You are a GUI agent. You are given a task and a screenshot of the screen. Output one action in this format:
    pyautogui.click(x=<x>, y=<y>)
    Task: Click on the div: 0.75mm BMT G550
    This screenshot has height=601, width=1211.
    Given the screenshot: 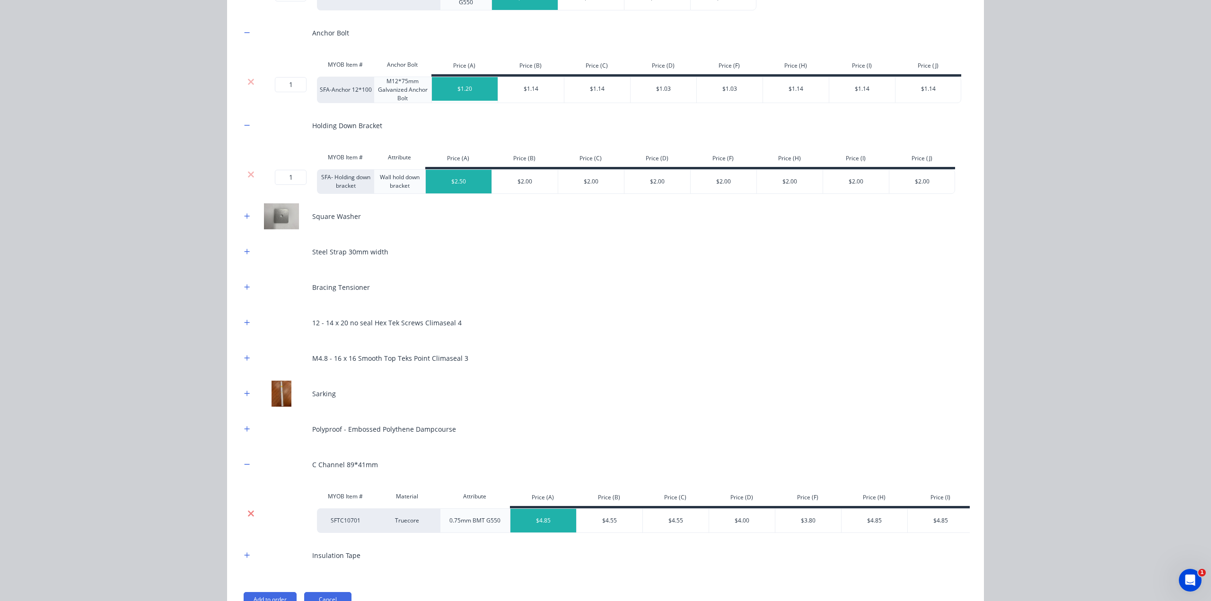 What is the action you would take?
    pyautogui.click(x=475, y=521)
    